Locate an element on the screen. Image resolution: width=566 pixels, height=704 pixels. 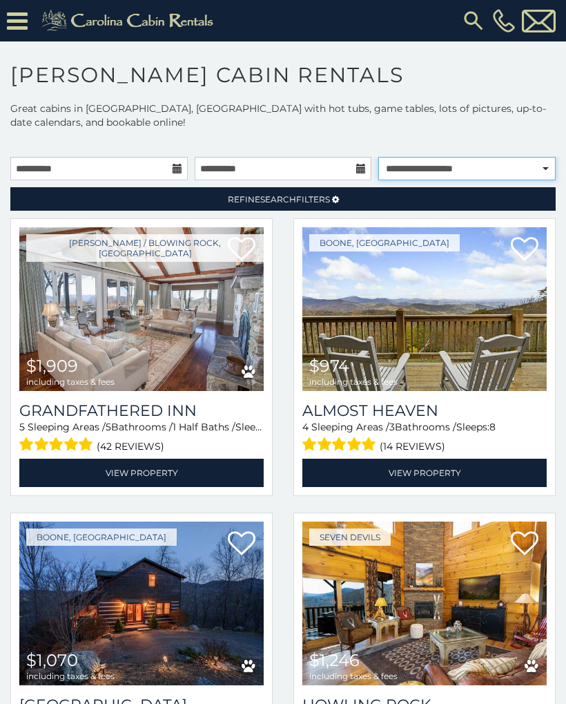
span: $1,070 is located at coordinates (52, 660).